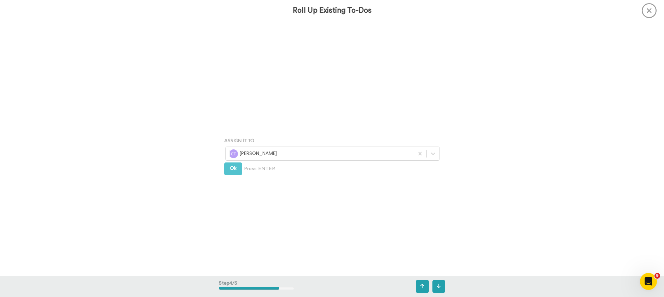 The width and height of the screenshot is (664, 297). I want to click on img: ct.png, so click(233, 154).